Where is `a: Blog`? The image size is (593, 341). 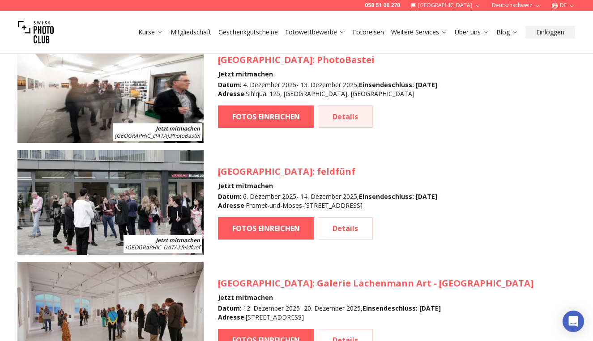
a: Blog is located at coordinates (507, 32).